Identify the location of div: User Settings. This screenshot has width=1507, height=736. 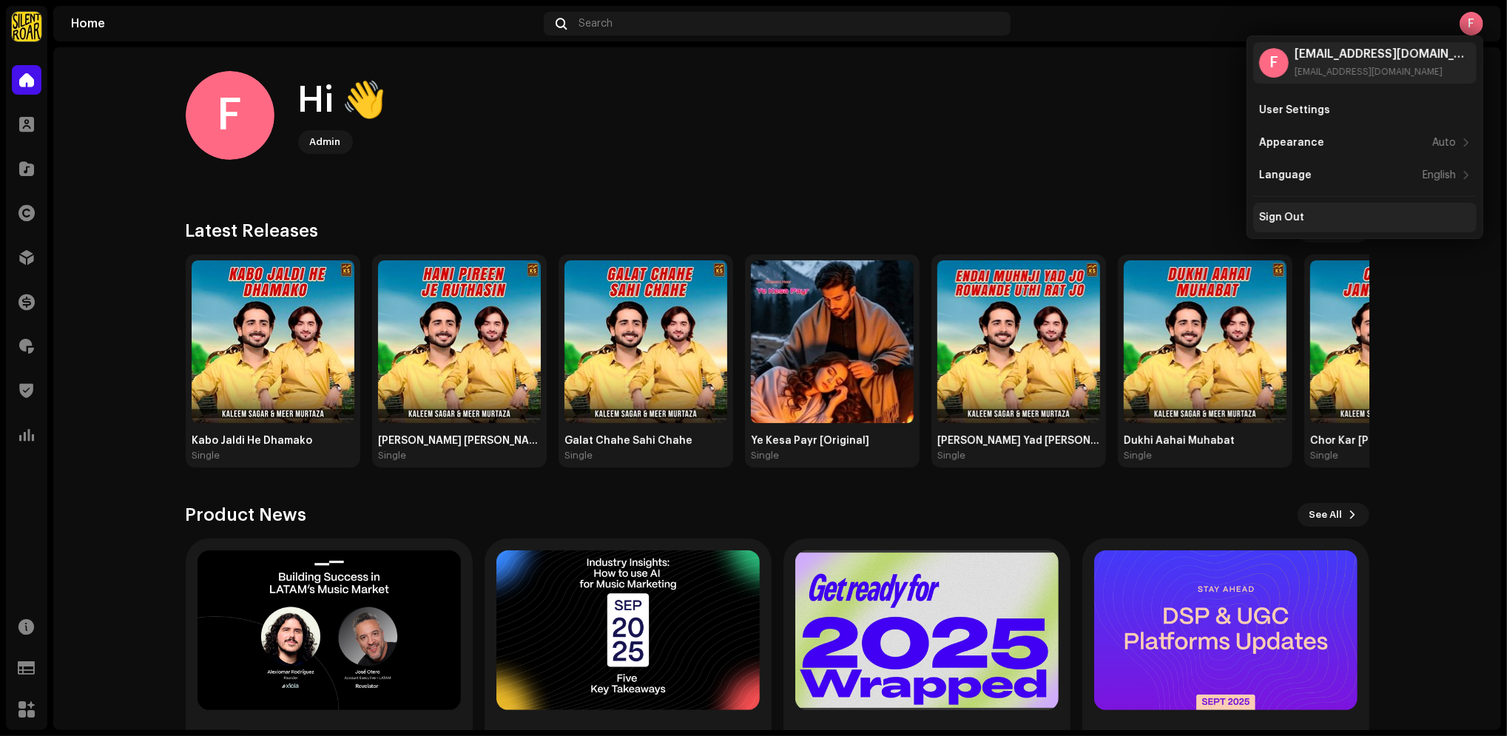
(1294, 110).